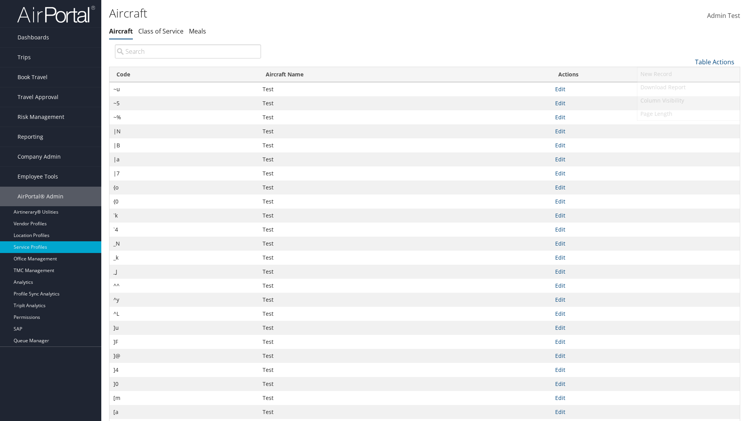  I want to click on span: Risk Management, so click(41, 117).